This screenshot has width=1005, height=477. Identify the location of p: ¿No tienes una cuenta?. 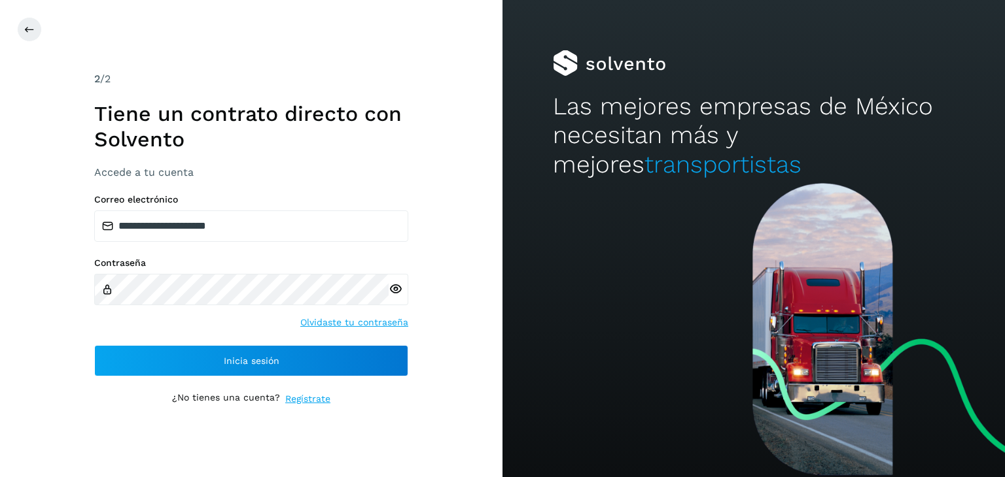
(226, 399).